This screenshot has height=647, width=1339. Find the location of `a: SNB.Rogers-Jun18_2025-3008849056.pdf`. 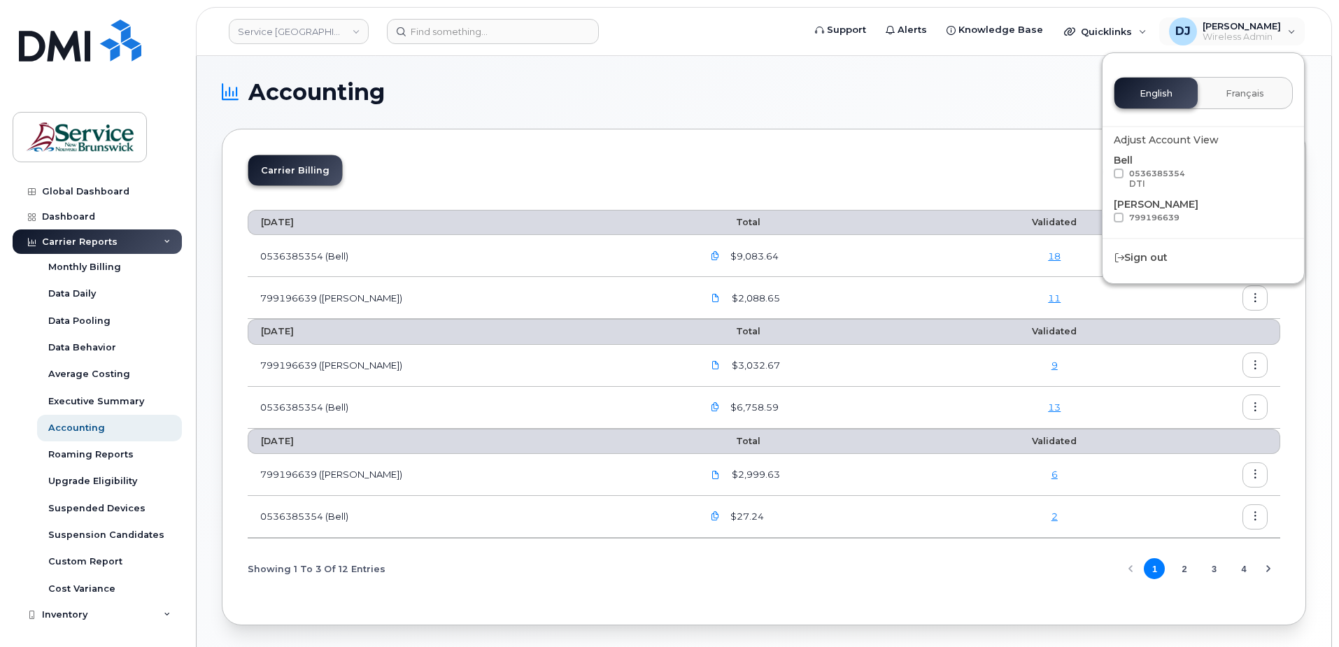

a: SNB.Rogers-Jun18_2025-3008849056.pdf is located at coordinates (716, 365).